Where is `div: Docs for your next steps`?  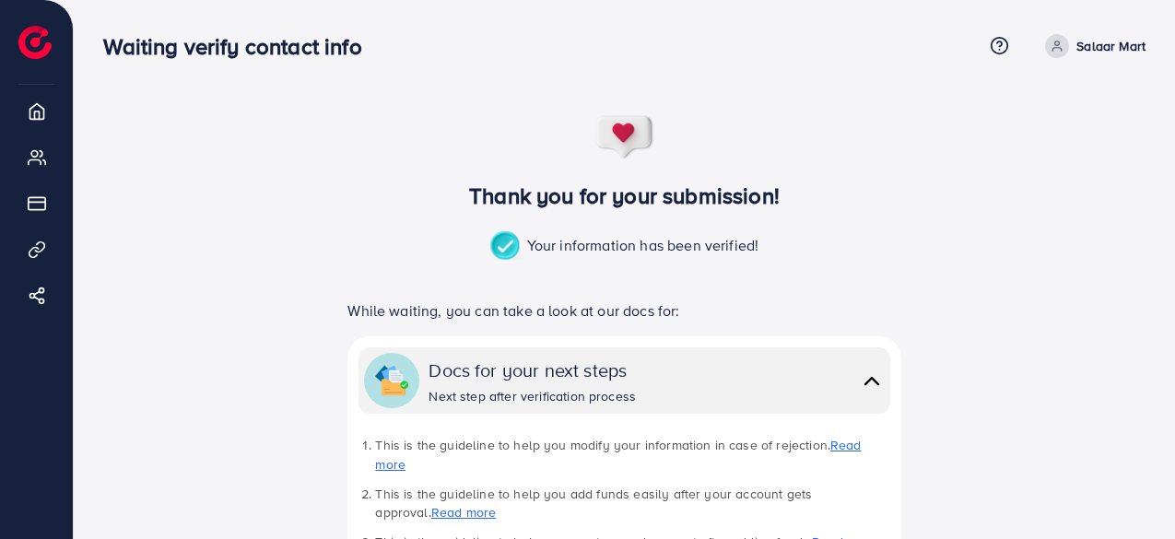 div: Docs for your next steps is located at coordinates (532, 369).